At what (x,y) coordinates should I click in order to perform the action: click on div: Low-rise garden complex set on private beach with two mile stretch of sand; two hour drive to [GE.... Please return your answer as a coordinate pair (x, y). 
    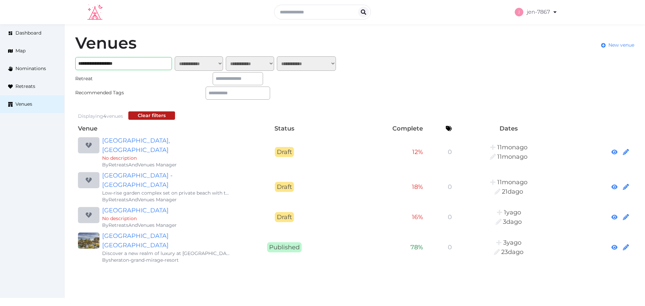
    Looking at the image, I should click on (167, 193).